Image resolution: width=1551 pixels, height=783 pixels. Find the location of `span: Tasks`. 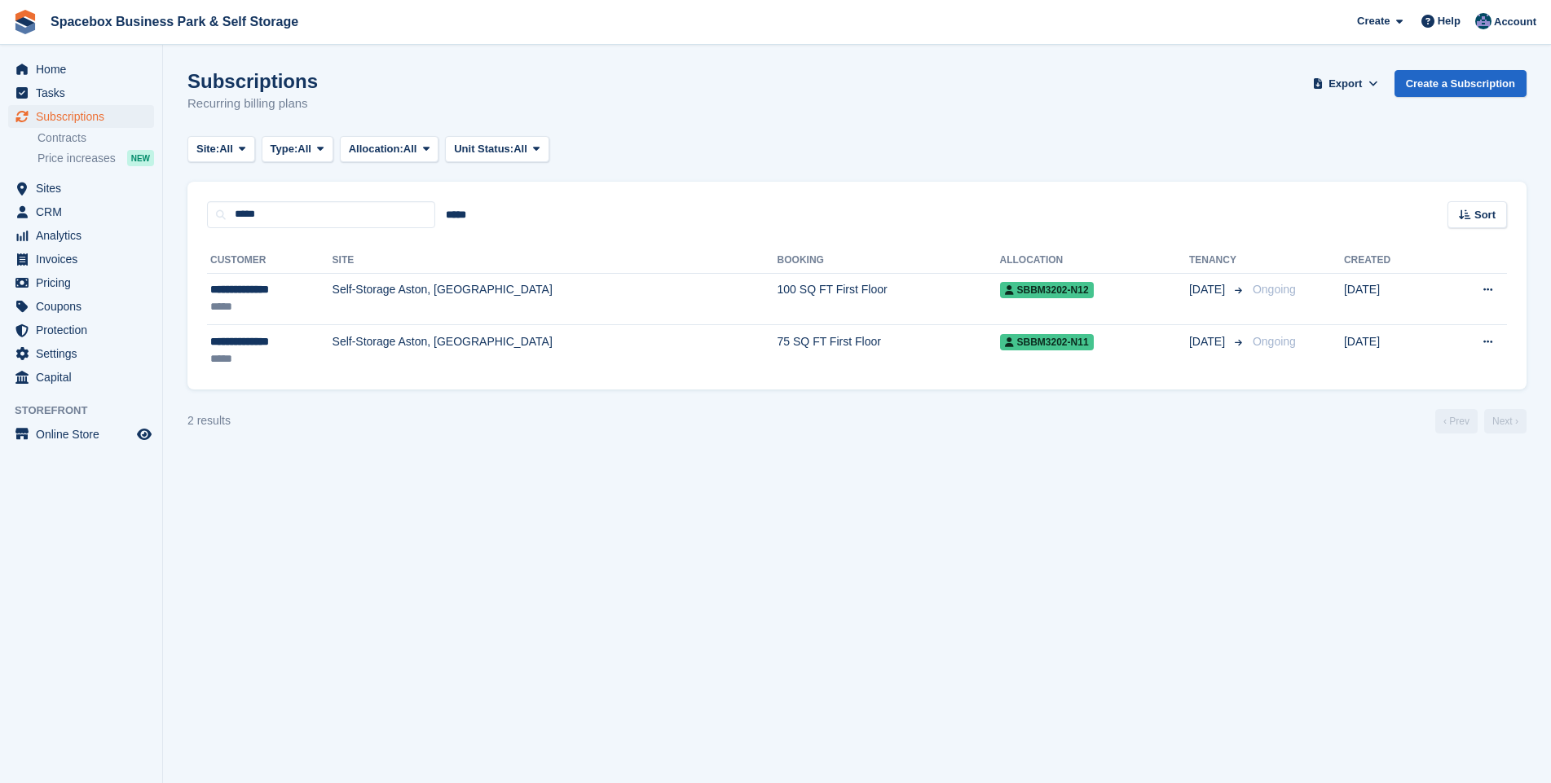

span: Tasks is located at coordinates (85, 93).